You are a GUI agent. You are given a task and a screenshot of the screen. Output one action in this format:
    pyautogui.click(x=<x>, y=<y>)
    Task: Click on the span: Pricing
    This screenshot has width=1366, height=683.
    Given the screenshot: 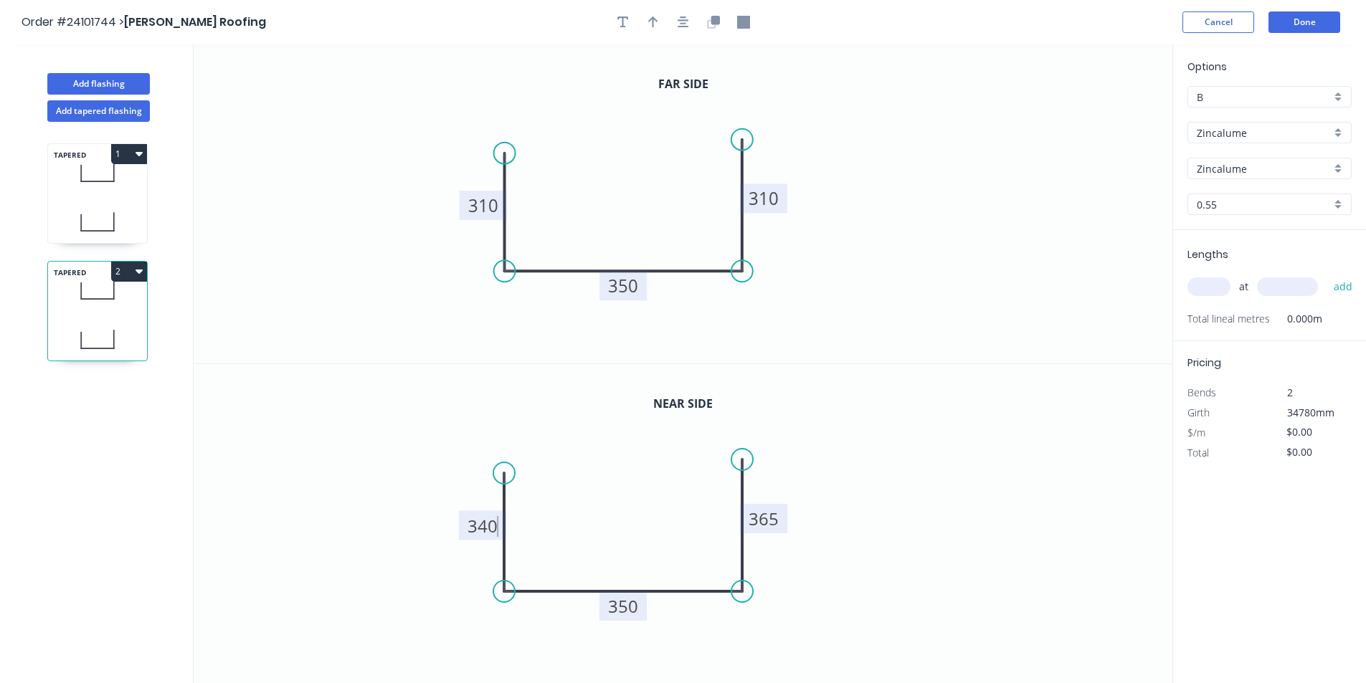 What is the action you would take?
    pyautogui.click(x=1204, y=363)
    